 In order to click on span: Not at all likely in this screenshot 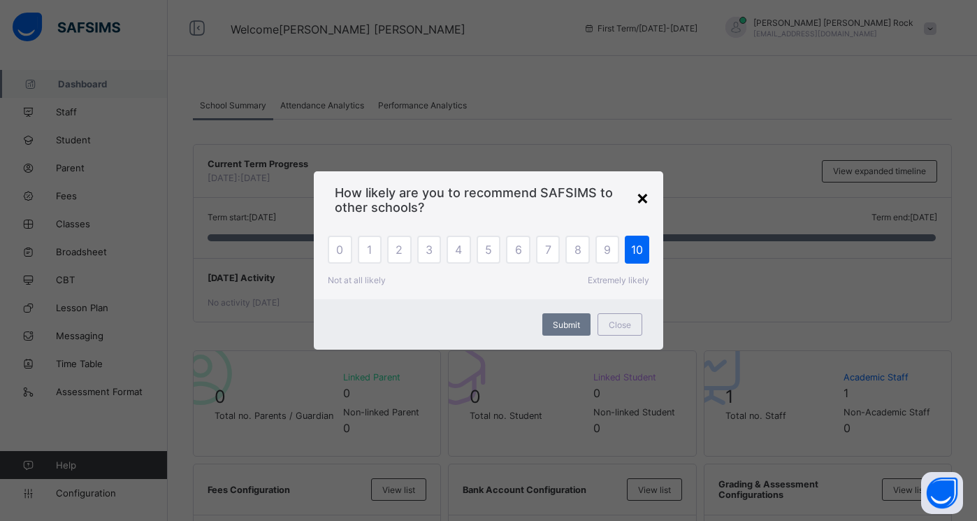, I will do `click(357, 280)`.